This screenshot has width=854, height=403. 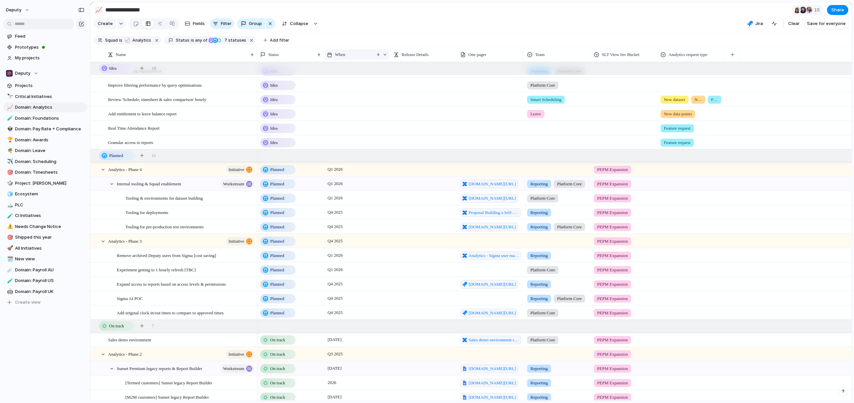 What do you see at coordinates (45, 249) in the screenshot?
I see `a: 🚀All Initiatives` at bounding box center [45, 249].